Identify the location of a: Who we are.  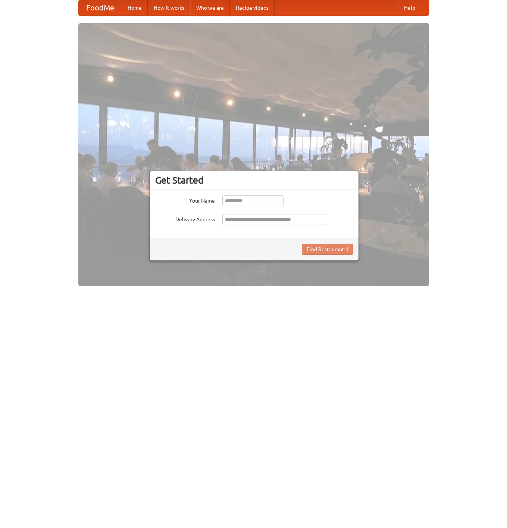
(210, 8).